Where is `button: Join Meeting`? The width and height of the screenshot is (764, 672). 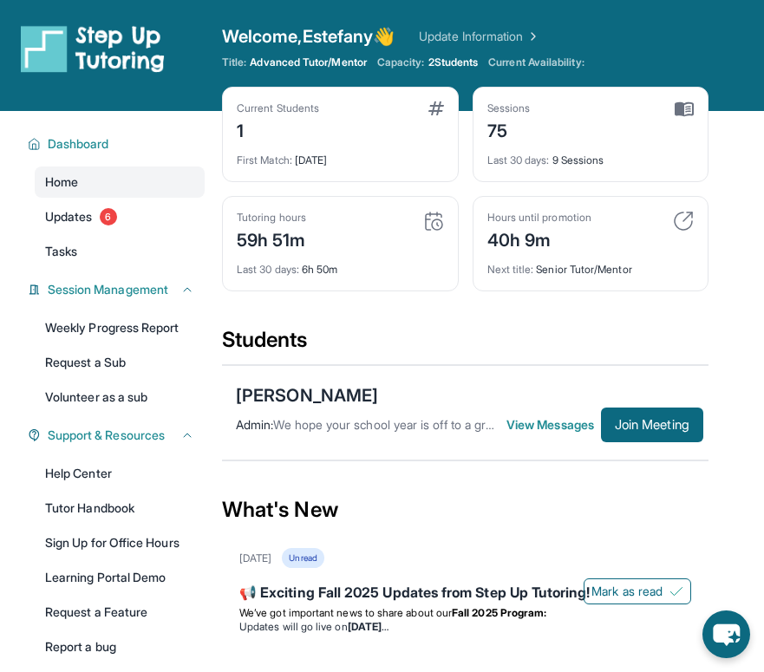
button: Join Meeting is located at coordinates (652, 425).